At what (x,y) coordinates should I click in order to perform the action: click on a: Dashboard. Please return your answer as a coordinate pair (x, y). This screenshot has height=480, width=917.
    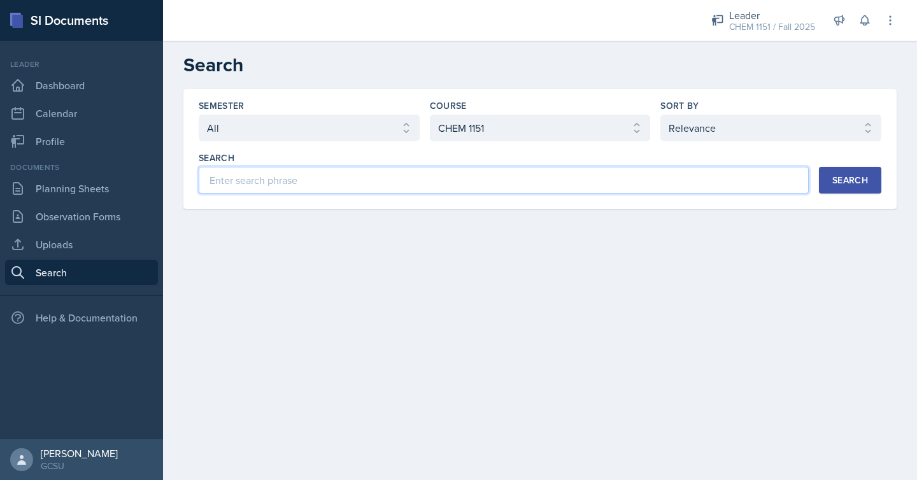
    Looking at the image, I should click on (81, 85).